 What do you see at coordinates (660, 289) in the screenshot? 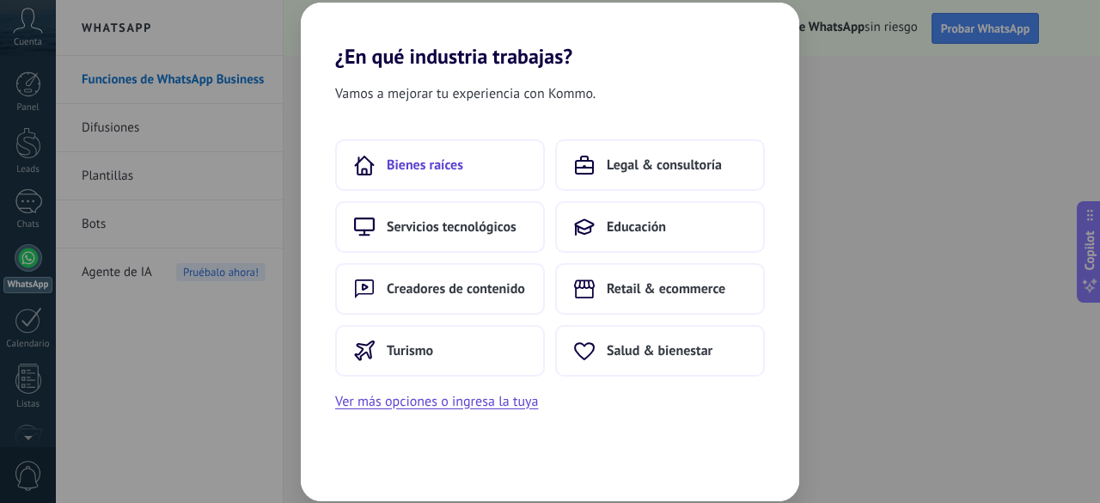
I see `button: Retail & ecommerce` at bounding box center [660, 289].